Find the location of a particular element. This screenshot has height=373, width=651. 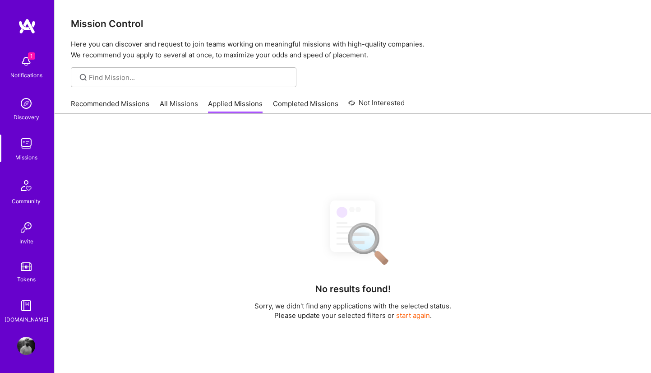

a: All Missions is located at coordinates (179, 106).